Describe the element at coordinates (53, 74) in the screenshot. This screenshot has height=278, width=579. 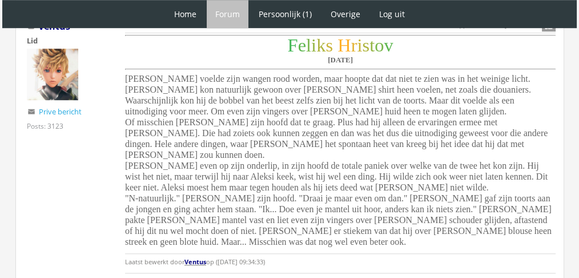
I see `img: Ventus` at that location.